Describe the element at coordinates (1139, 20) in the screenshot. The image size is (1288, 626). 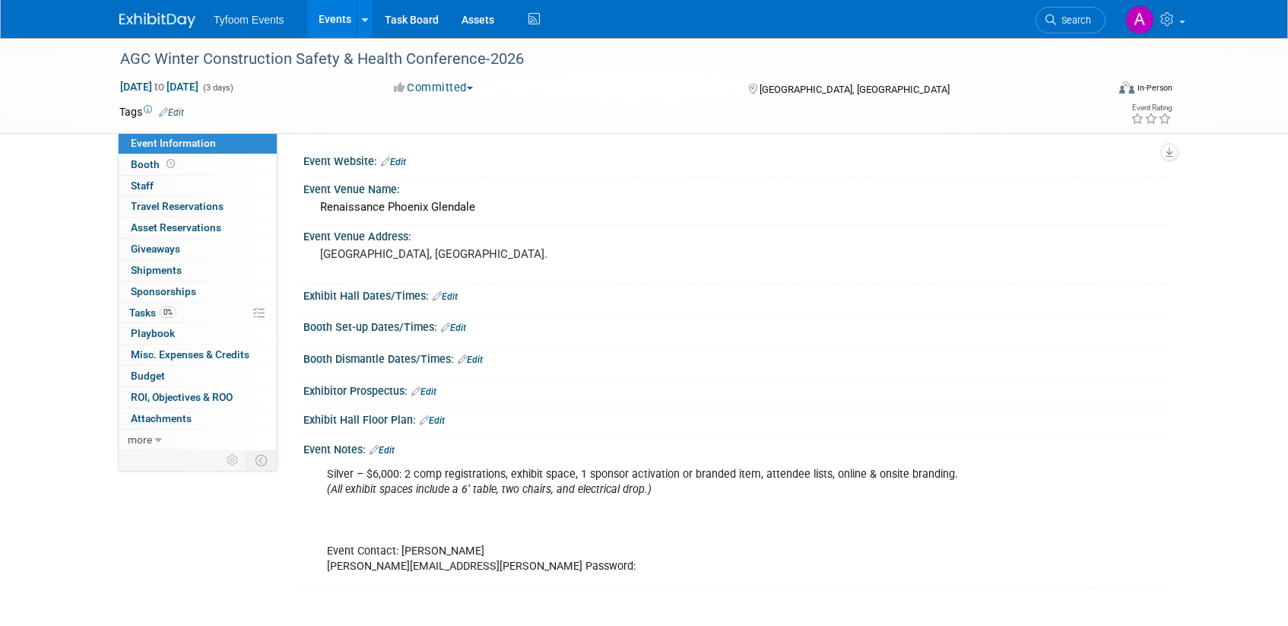
I see `img: Angie Nichols` at that location.